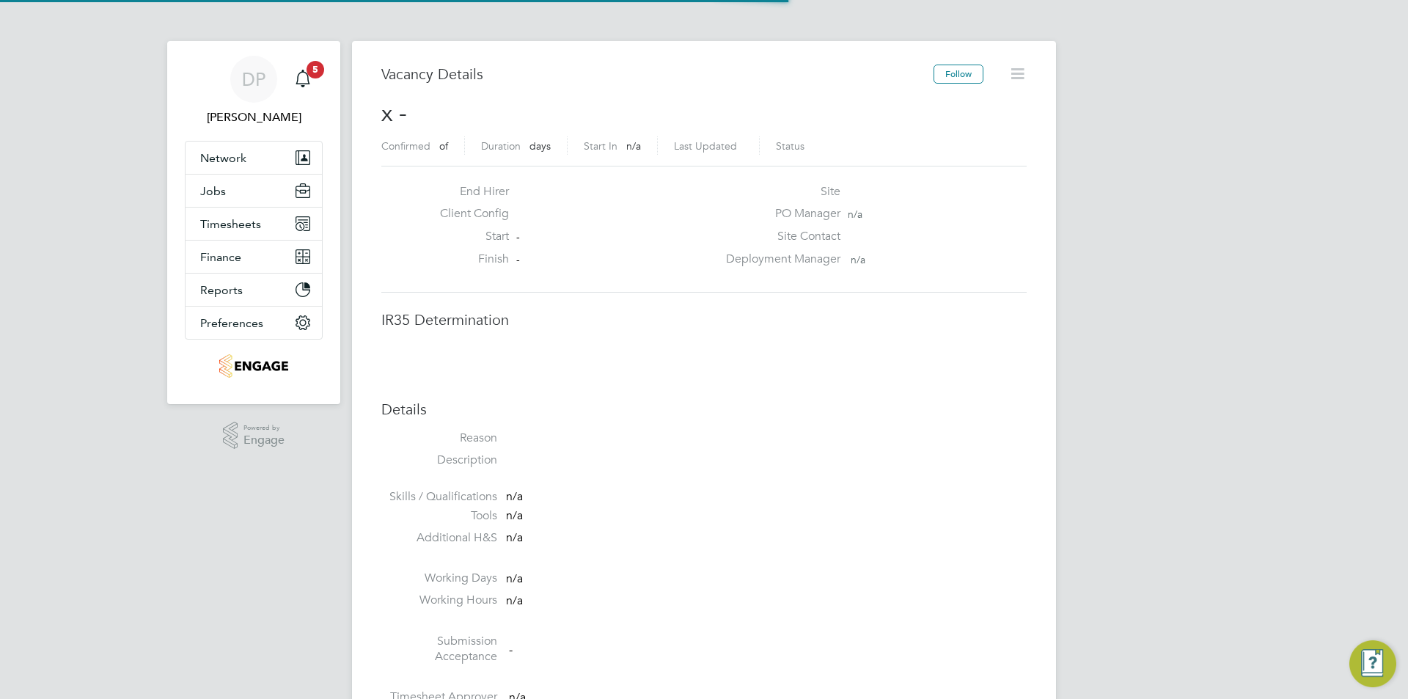 This screenshot has width=1408, height=699. I want to click on label: Start, so click(468, 236).